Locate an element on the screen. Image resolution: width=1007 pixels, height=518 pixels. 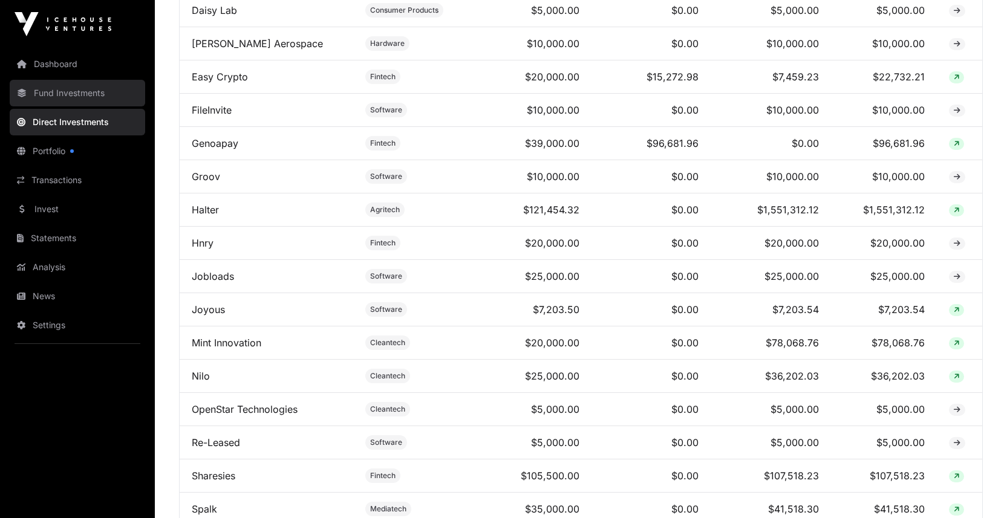
a: Portfolio is located at coordinates (77, 151).